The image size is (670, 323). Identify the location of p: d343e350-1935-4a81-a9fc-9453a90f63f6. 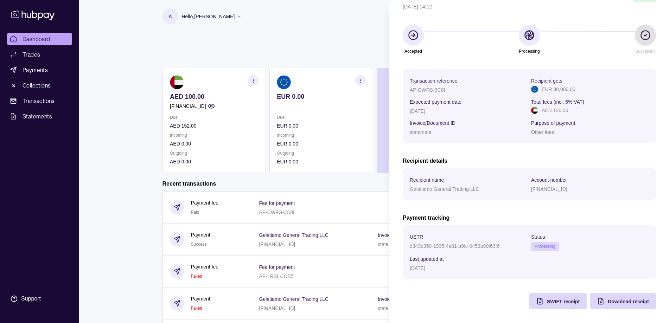
(455, 246).